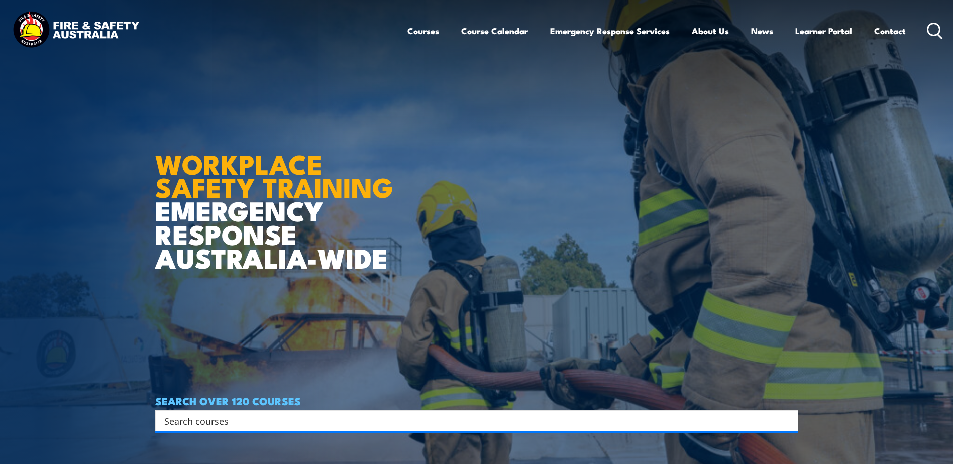  I want to click on button: Search magnifier button, so click(787, 421).